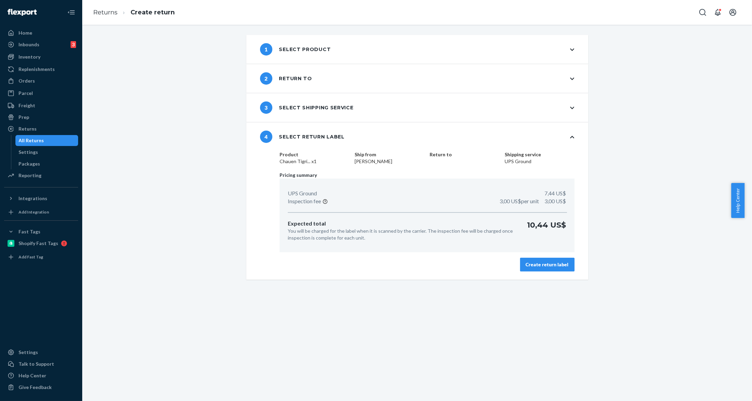 This screenshot has height=401, width=752. Describe the element at coordinates (307, 108) in the screenshot. I see `div: Select shipping service` at that location.